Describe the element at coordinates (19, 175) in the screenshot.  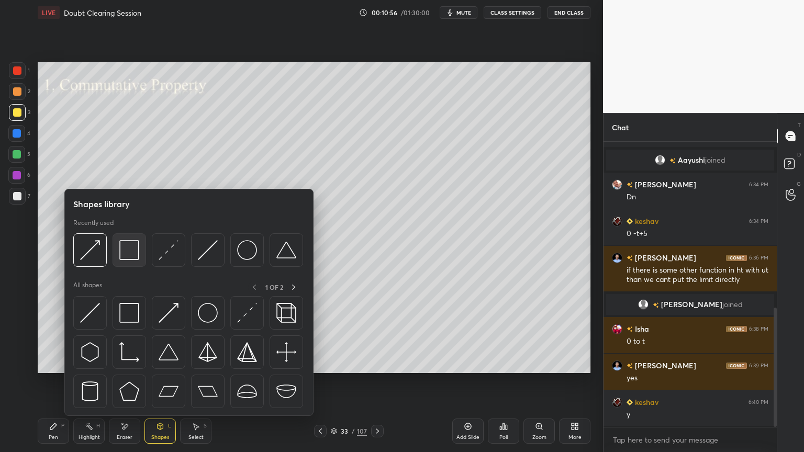
I see `div: 6` at that location.